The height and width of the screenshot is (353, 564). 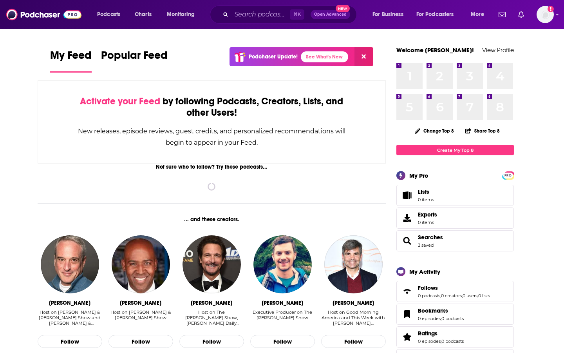 I want to click on img: Podchaser - Follow, Share and Rate Podcasts, so click(x=44, y=15).